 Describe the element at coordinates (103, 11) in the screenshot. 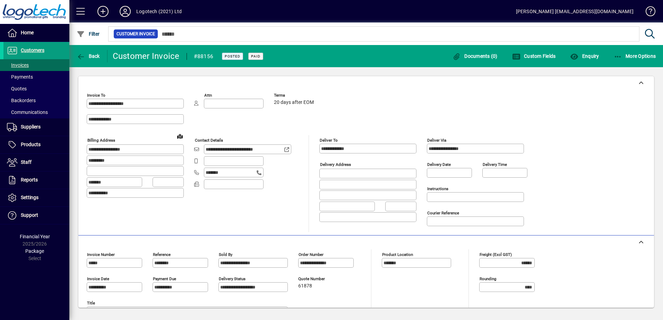

I see `button: Add` at that location.